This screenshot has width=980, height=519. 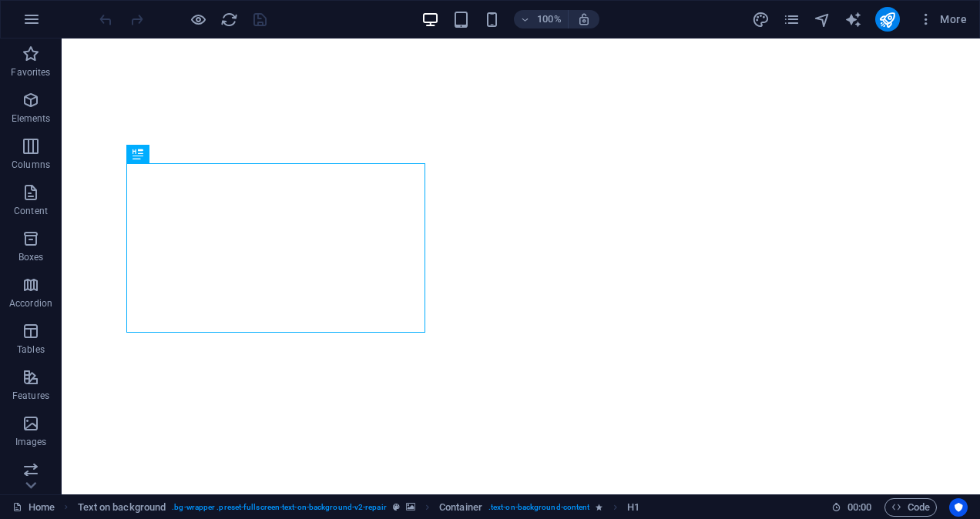 What do you see at coordinates (851, 507) in the screenshot?
I see `h6: Session time` at bounding box center [851, 507].